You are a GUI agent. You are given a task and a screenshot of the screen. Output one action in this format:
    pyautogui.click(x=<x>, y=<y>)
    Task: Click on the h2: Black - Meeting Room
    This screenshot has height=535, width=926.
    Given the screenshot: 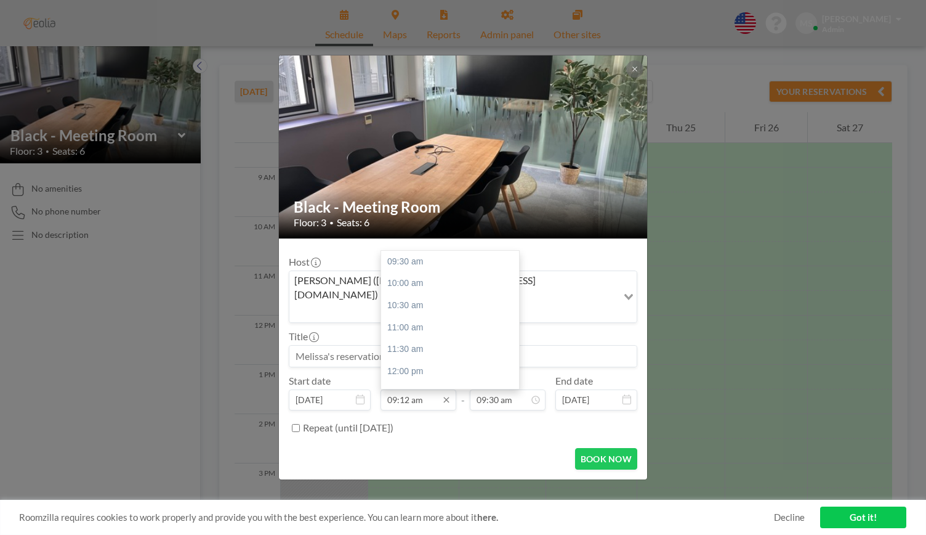 What is the action you would take?
    pyautogui.click(x=464, y=207)
    